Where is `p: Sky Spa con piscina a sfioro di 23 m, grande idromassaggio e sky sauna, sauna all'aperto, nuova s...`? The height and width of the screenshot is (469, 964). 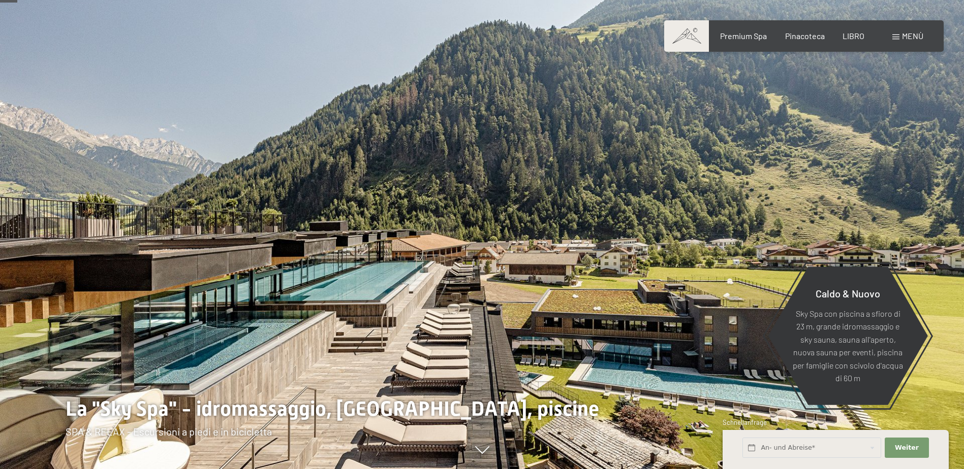
p: Sky Spa con piscina a sfioro di 23 m, grande idromassaggio e sky sauna, sauna all'aperto, nuova s... is located at coordinates (847, 346).